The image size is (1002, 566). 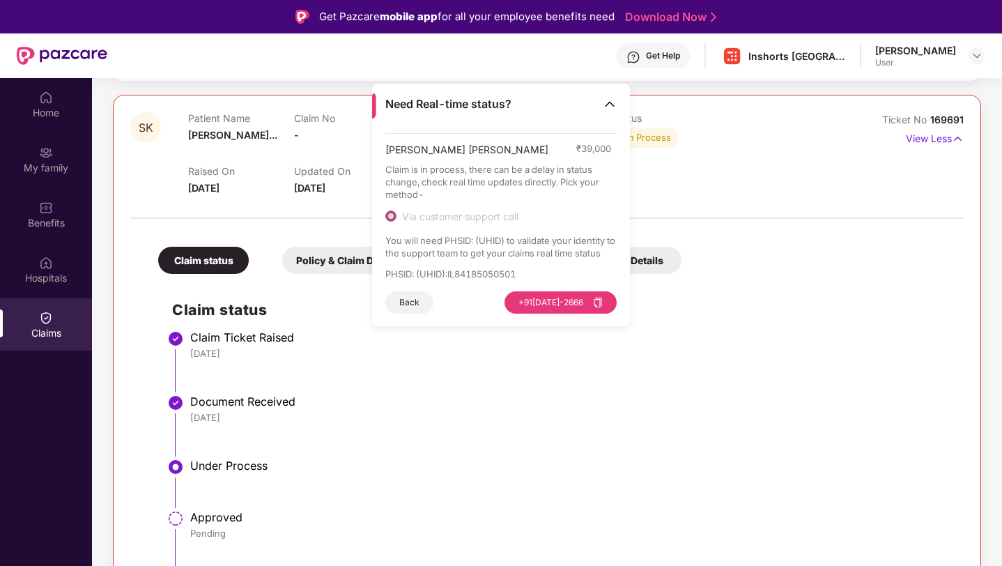 I want to click on span: ₹ 39,000, so click(x=594, y=148).